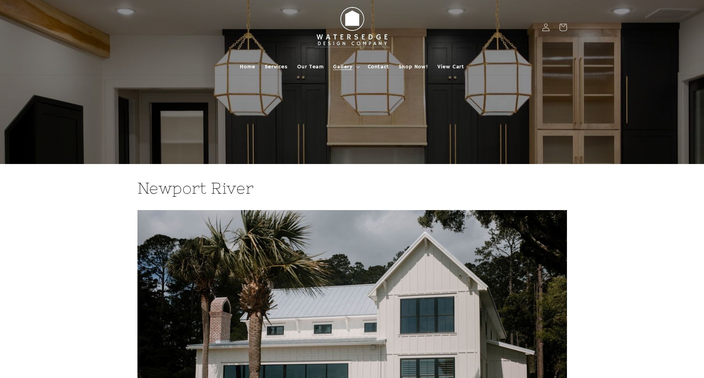 This screenshot has width=704, height=378. Describe the element at coordinates (378, 67) in the screenshot. I see `a: Contact` at that location.